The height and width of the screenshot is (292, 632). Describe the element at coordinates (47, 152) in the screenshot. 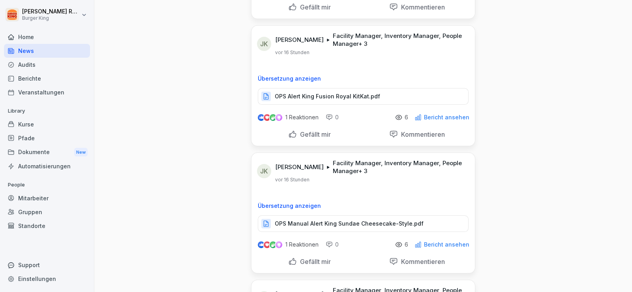

I see `div: Dokumente` at that location.